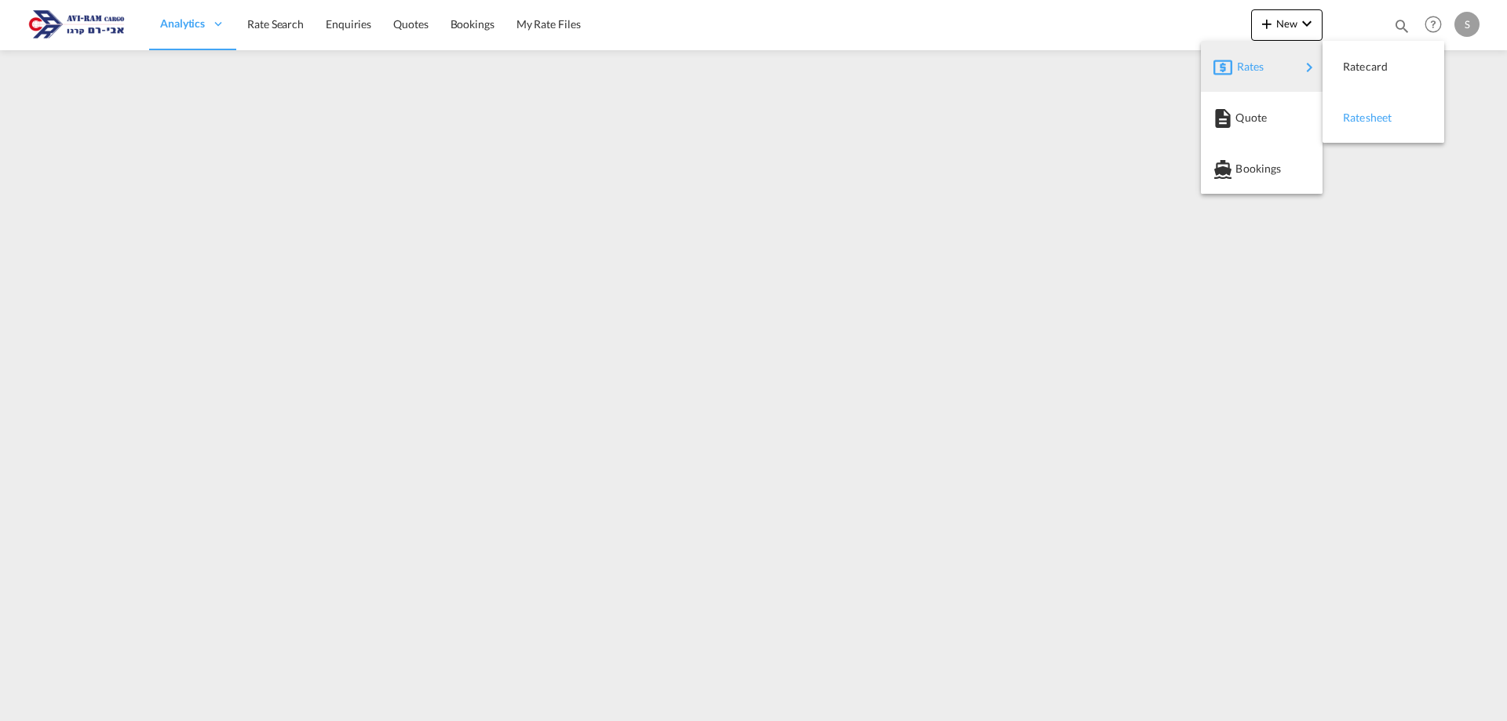  Describe the element at coordinates (1261, 169) in the screenshot. I see `div: Bookings` at that location.